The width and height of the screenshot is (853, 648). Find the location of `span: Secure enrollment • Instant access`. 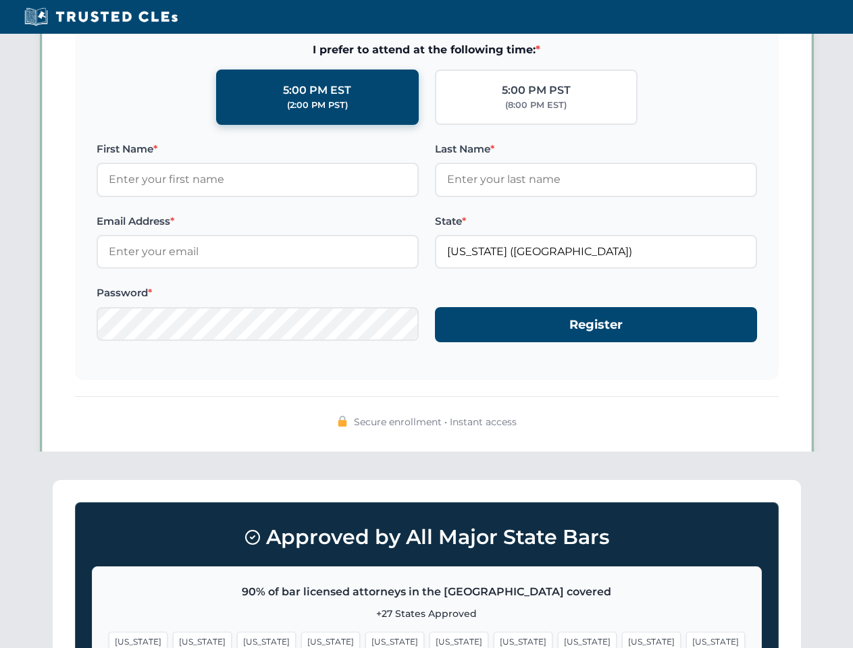

span: Secure enrollment • Instant access is located at coordinates (435, 422).